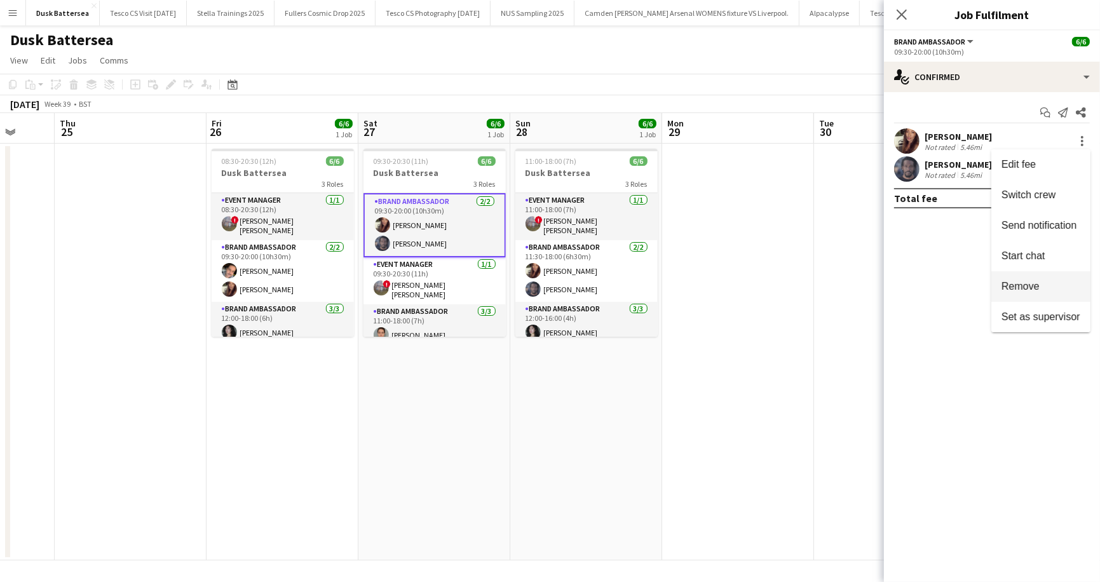 The height and width of the screenshot is (582, 1100). What do you see at coordinates (1021, 286) in the screenshot?
I see `span: Remove` at bounding box center [1021, 286].